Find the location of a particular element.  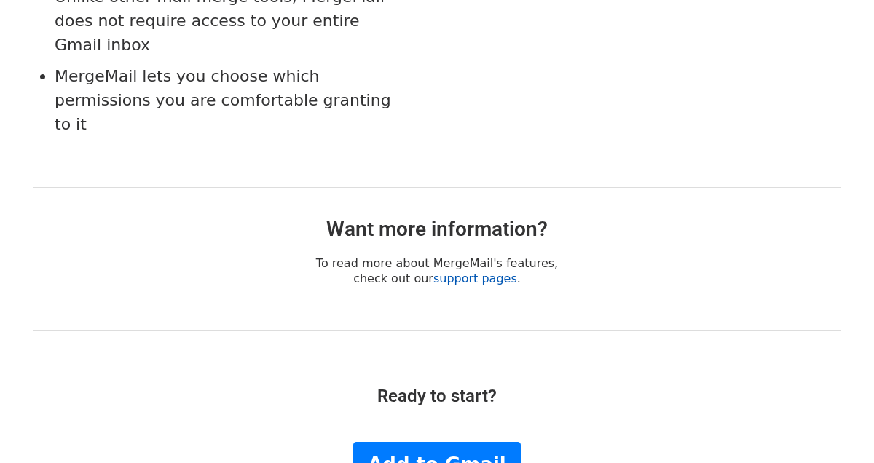

li: MergeMail lets you choose which permissions you are comfortable granting to it is located at coordinates (229, 100).